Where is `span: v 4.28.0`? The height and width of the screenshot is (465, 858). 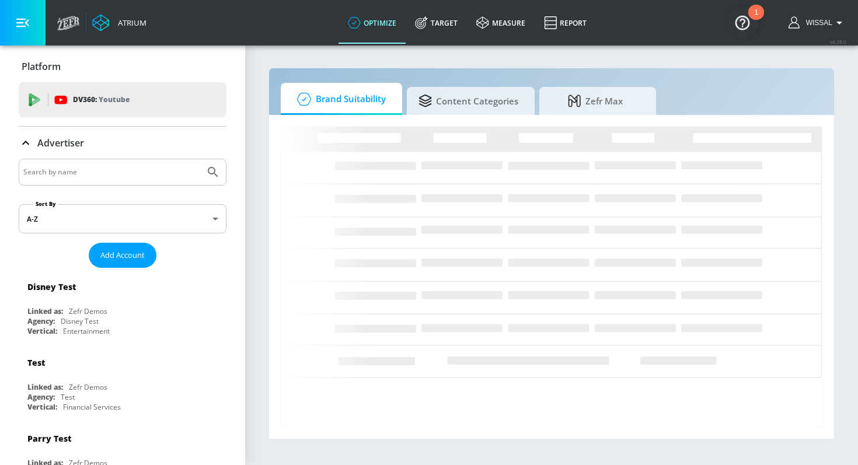 span: v 4.28.0 is located at coordinates (839, 41).